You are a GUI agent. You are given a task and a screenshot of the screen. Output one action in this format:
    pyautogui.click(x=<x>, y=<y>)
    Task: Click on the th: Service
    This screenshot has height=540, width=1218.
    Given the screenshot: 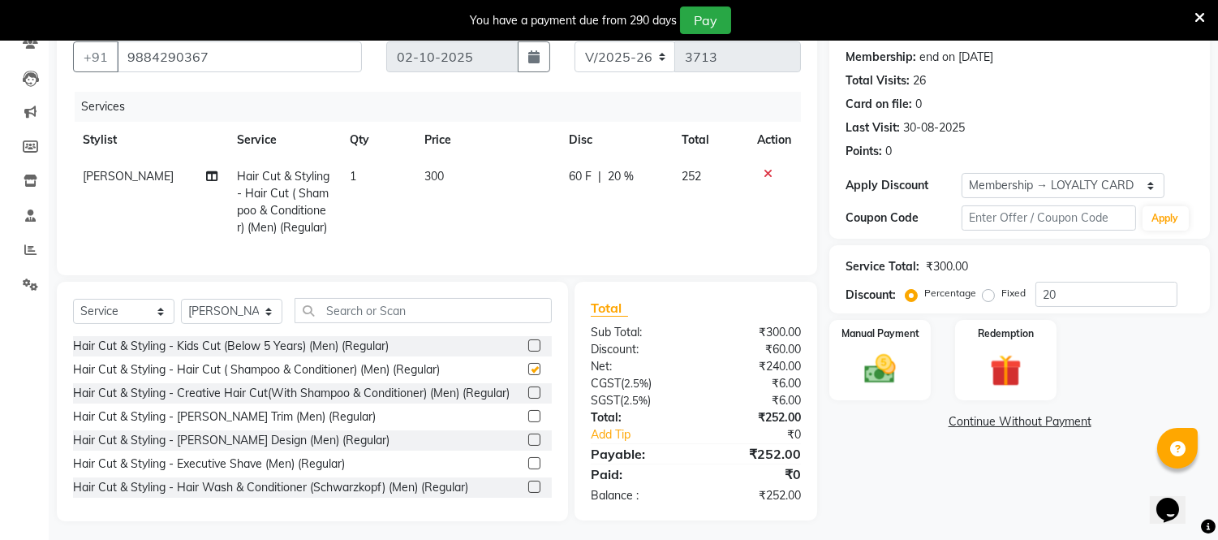 What is the action you would take?
    pyautogui.click(x=283, y=140)
    